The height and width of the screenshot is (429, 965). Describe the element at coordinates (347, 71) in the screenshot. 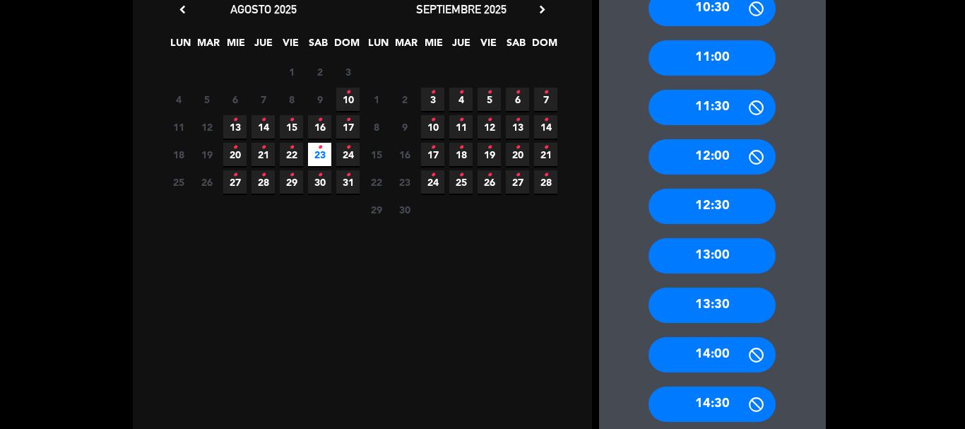

I see `span: 3` at that location.